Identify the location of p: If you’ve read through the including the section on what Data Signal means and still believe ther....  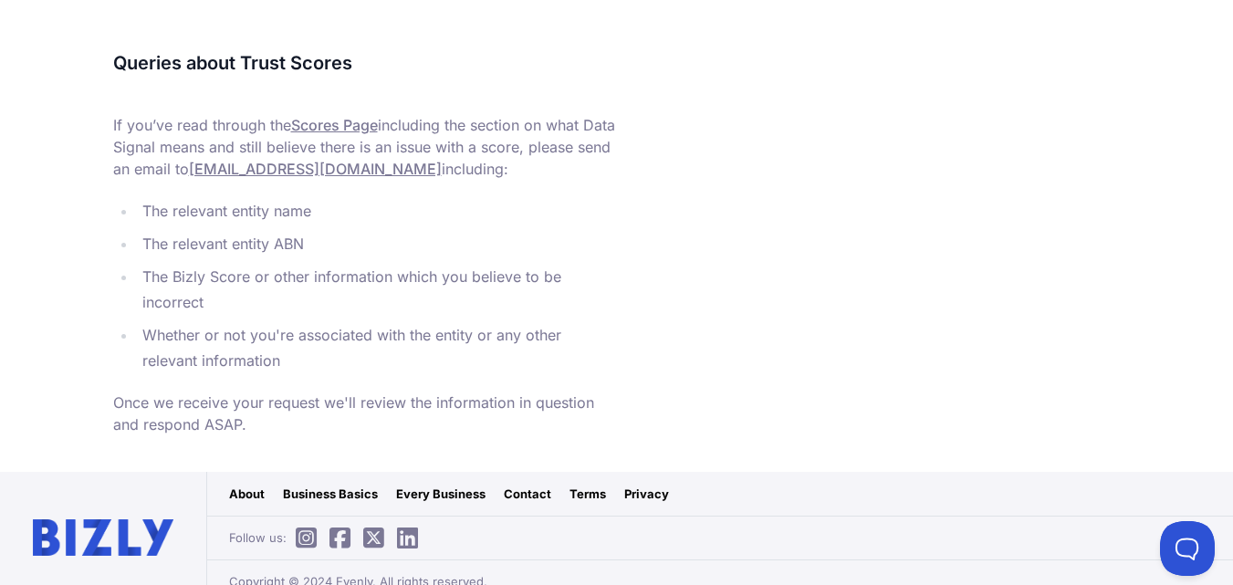
(365, 147).